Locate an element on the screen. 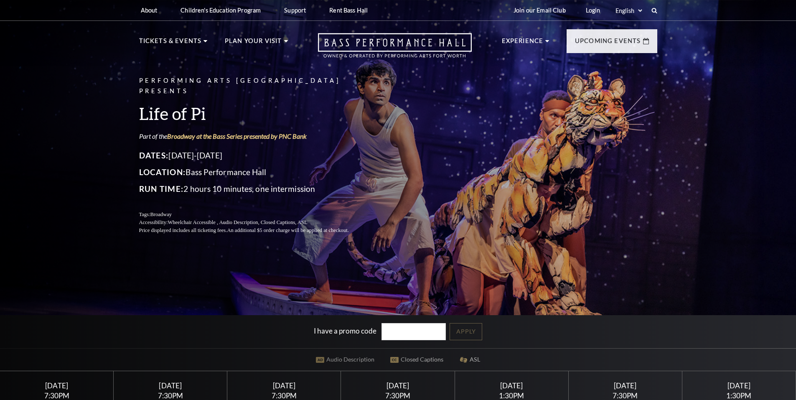 The height and width of the screenshot is (400, 796). p: Upcoming Events is located at coordinates (608, 43).